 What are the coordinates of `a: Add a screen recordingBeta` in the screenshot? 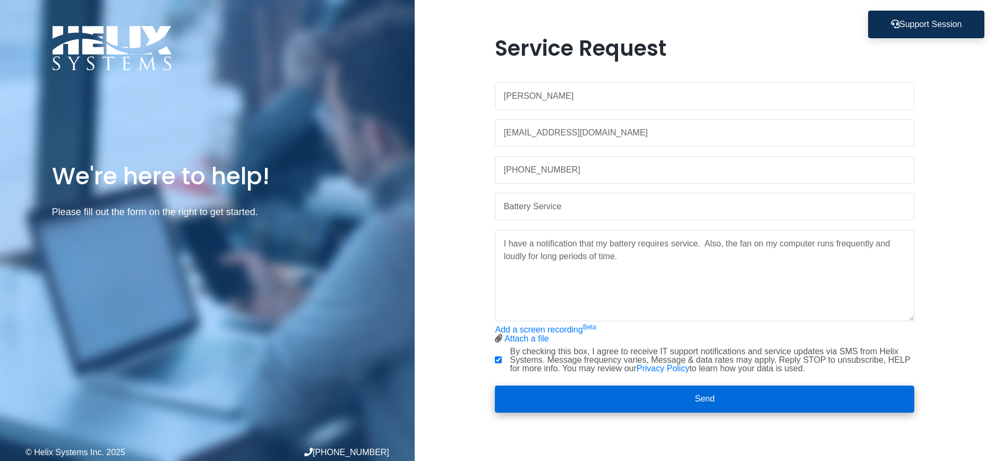 It's located at (545, 329).